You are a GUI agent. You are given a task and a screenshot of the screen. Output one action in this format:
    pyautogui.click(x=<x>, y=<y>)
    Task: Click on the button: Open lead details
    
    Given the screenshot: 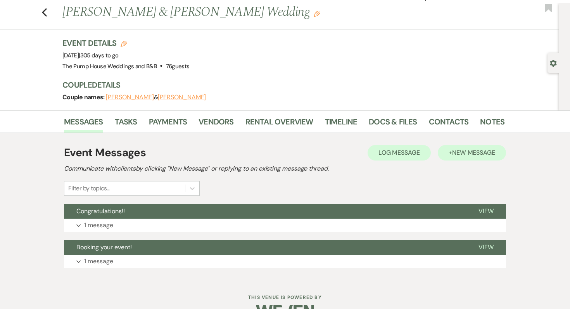 What is the action you would take?
    pyautogui.click(x=553, y=62)
    